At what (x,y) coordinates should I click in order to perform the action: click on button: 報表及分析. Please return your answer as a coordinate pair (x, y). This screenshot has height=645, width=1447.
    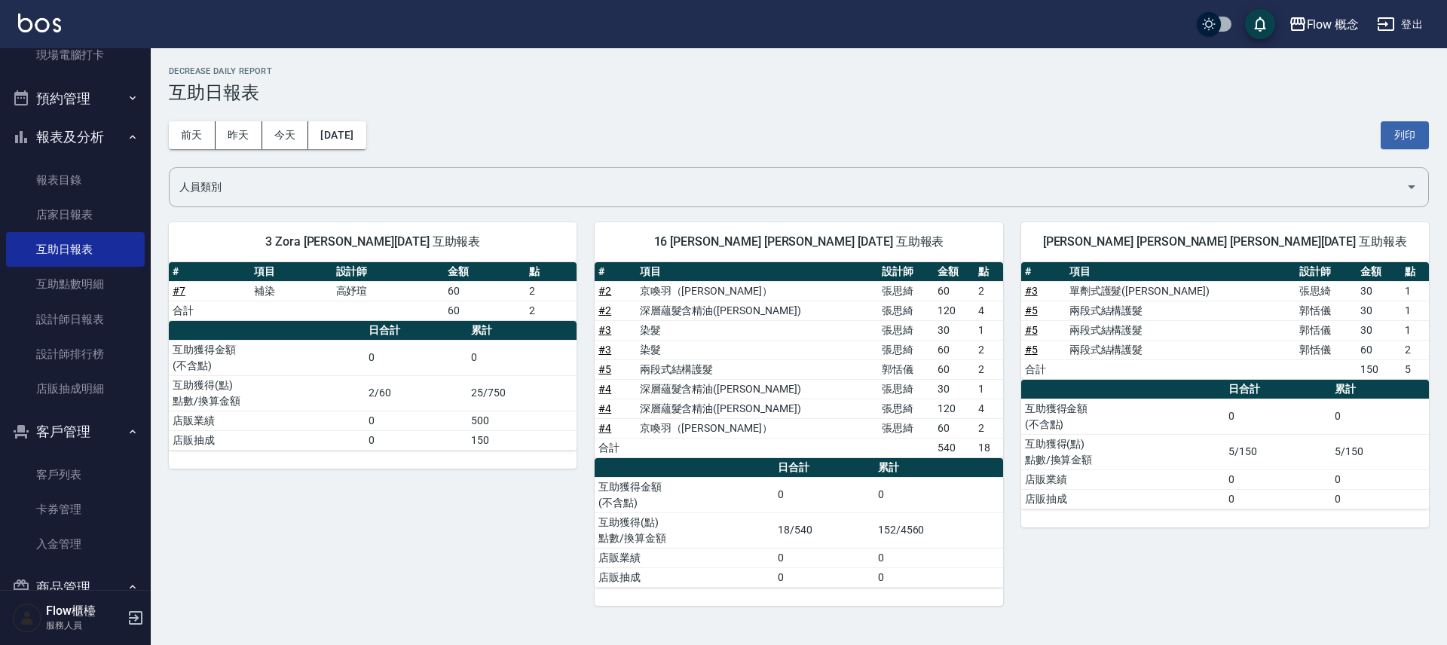
    Looking at the image, I should click on (75, 137).